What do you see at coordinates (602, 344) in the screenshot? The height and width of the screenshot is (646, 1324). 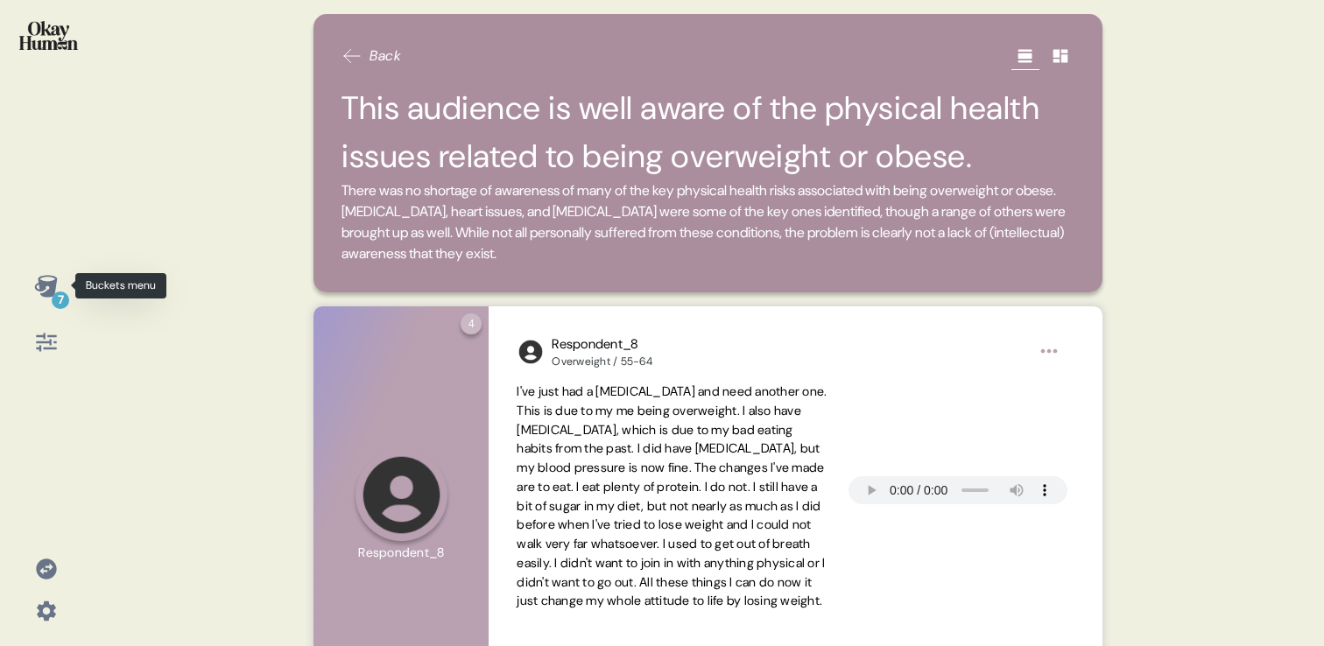 I see `div: Respondent_8` at bounding box center [602, 344].